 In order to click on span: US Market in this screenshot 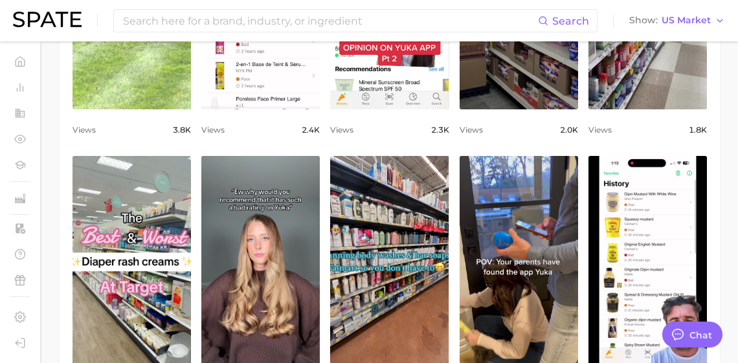, I will do `click(686, 20)`.